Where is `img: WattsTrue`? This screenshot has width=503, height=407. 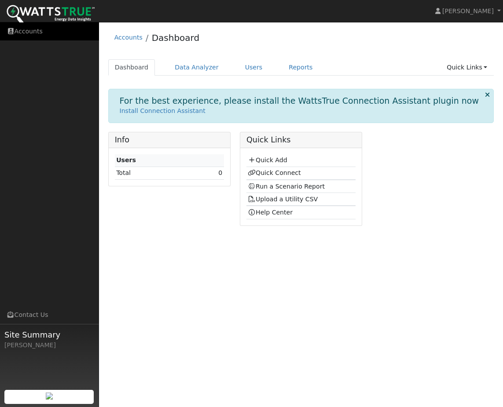 img: WattsTrue is located at coordinates (51, 15).